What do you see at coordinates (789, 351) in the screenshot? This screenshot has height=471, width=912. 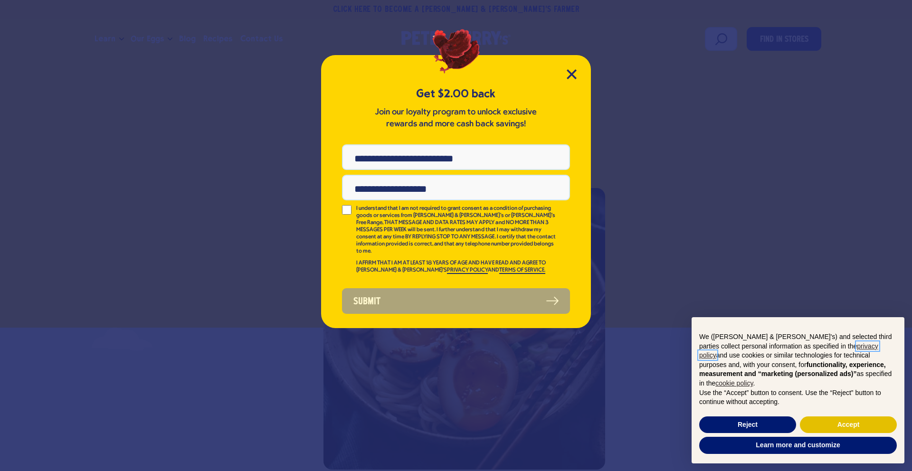 I see `a: privacy policy` at bounding box center [789, 351].